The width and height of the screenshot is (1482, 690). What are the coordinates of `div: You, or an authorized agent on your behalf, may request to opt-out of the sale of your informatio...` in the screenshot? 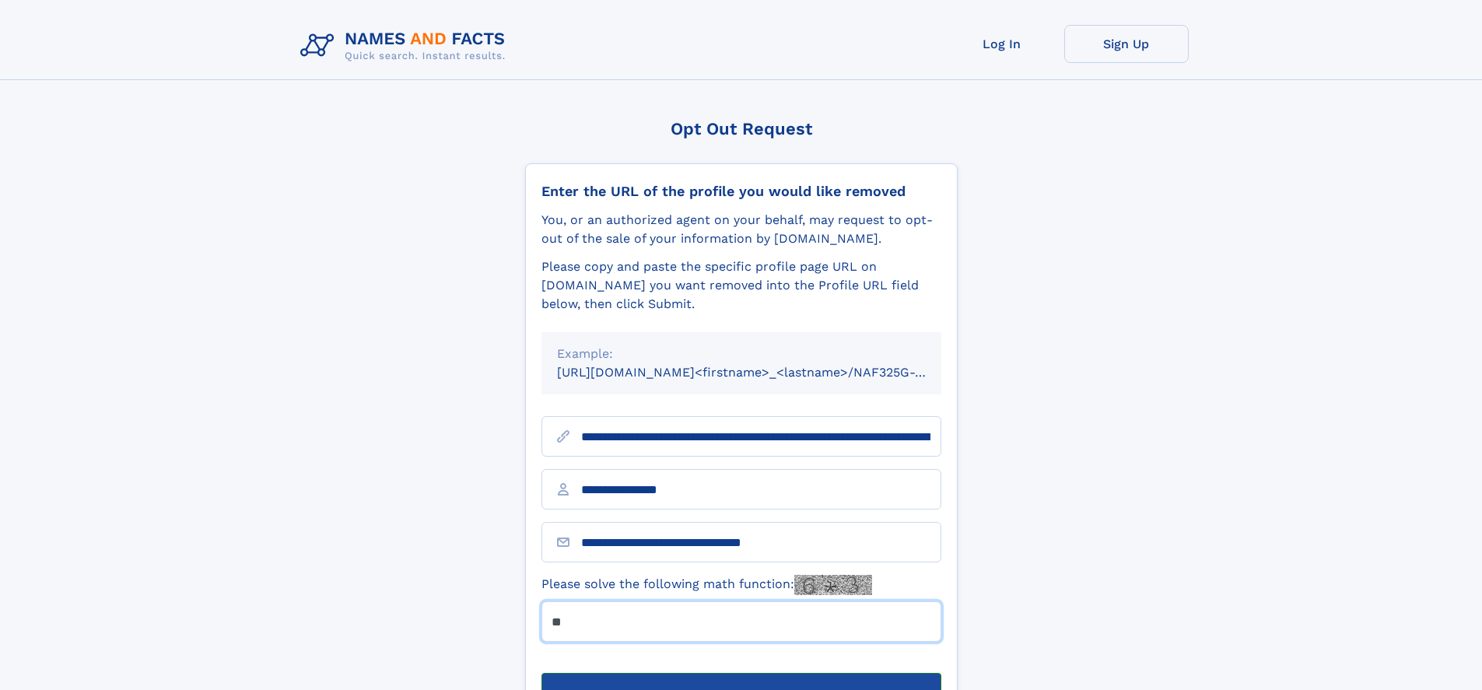 It's located at (741, 229).